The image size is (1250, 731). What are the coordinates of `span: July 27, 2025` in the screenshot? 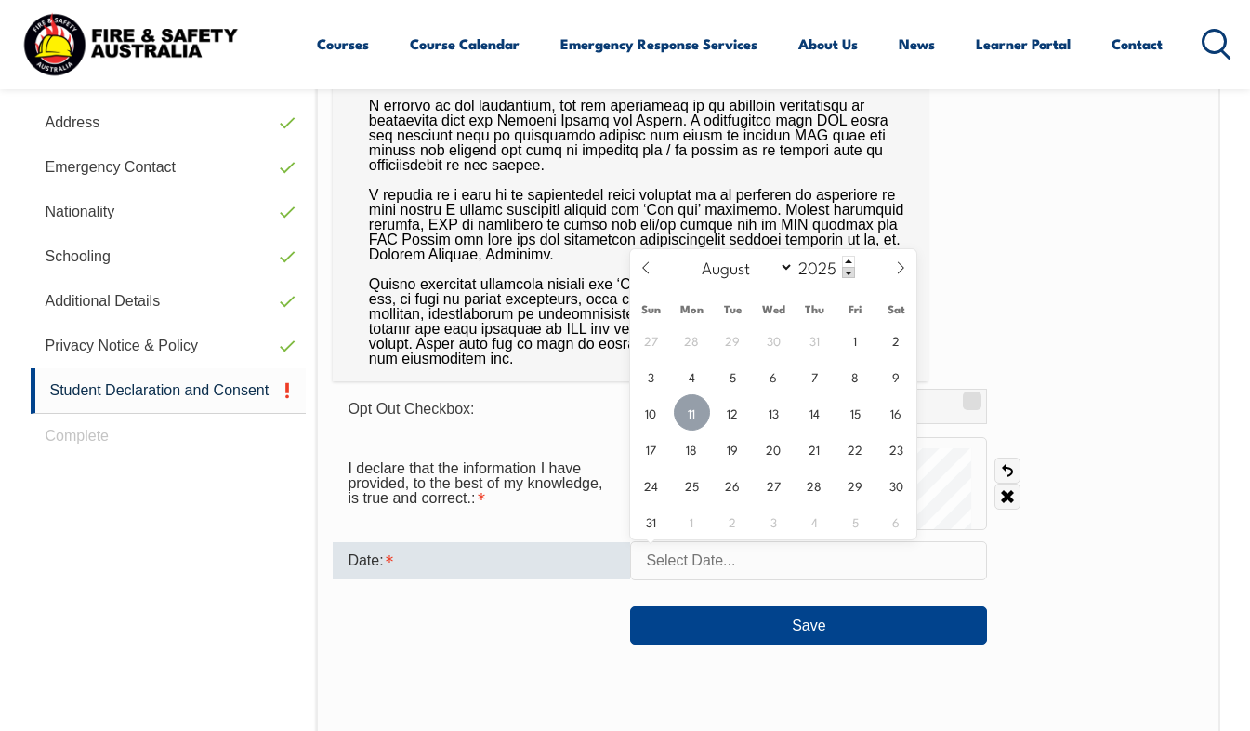 It's located at (651, 339).